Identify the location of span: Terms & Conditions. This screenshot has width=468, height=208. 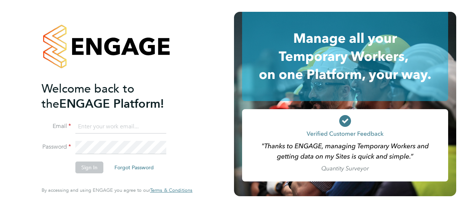
(171, 190).